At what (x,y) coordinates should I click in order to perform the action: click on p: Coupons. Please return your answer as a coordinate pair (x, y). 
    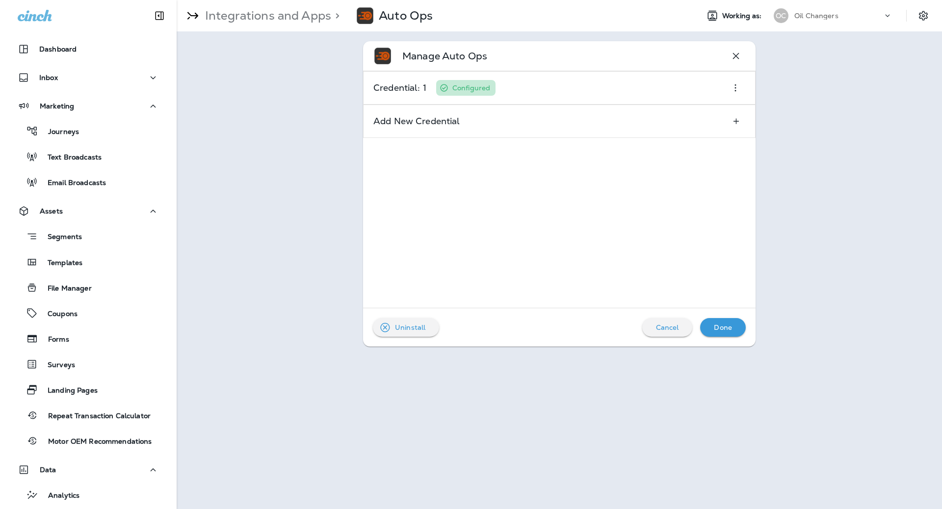
    Looking at the image, I should click on (57, 314).